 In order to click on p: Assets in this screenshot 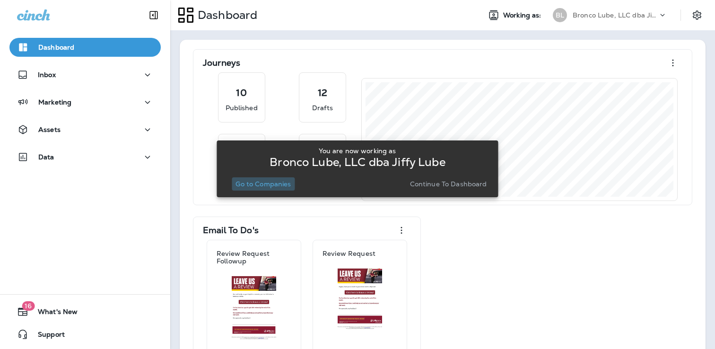, I will do `click(49, 129)`.